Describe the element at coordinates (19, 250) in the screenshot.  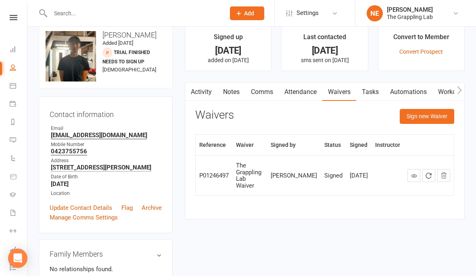
I see `a: Assessments` at that location.